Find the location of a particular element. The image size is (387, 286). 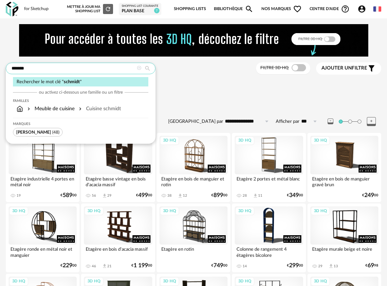

div: 21 is located at coordinates (109, 266).